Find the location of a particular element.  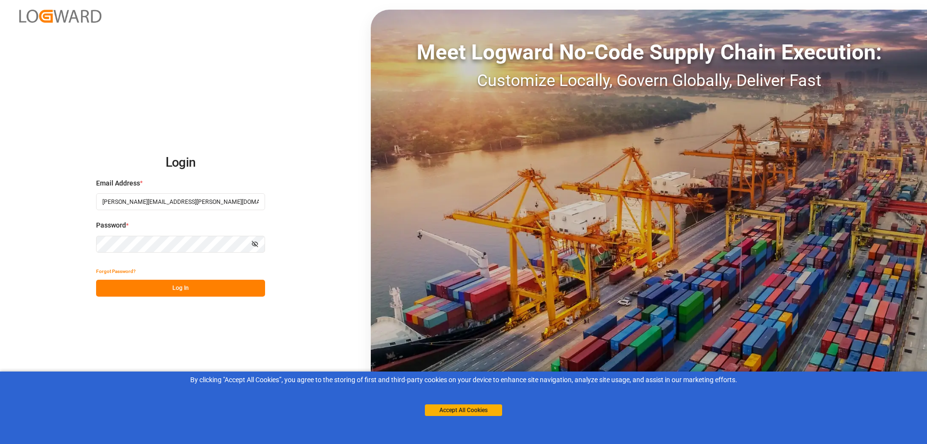

button: Forgot Password? is located at coordinates (116, 271).